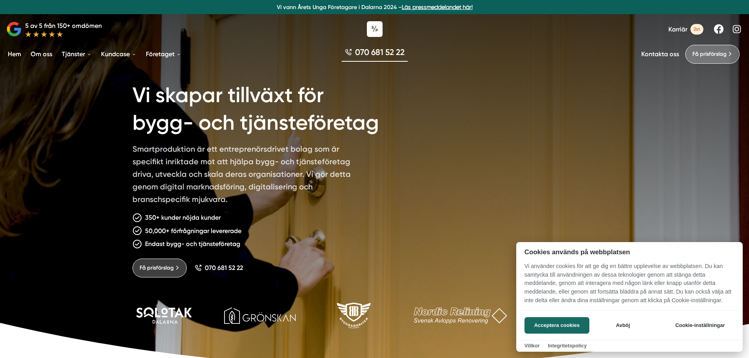 The width and height of the screenshot is (749, 358). I want to click on button: Avböj, so click(623, 326).